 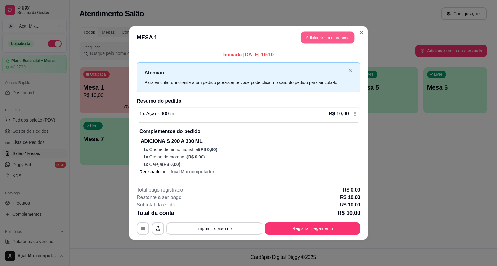 I want to click on p: Creme de ninho Industrial (, so click(x=250, y=150).